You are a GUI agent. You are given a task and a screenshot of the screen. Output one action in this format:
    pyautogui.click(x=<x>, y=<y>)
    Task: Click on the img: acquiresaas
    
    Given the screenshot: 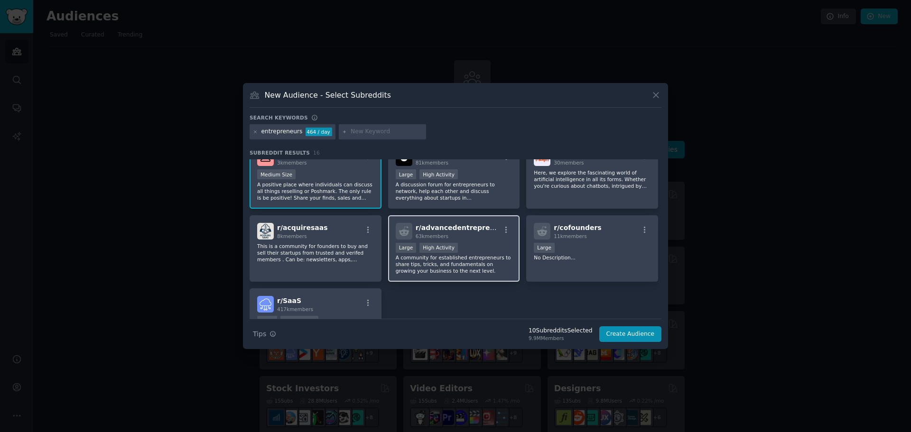 What is the action you would take?
    pyautogui.click(x=265, y=231)
    